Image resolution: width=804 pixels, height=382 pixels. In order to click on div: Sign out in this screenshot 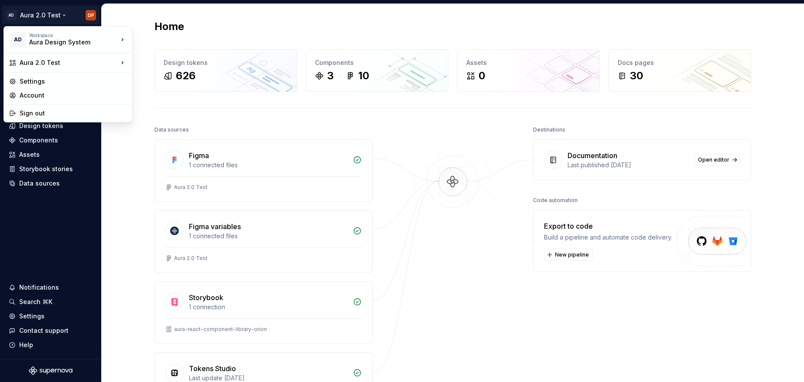, I will do `click(73, 113)`.